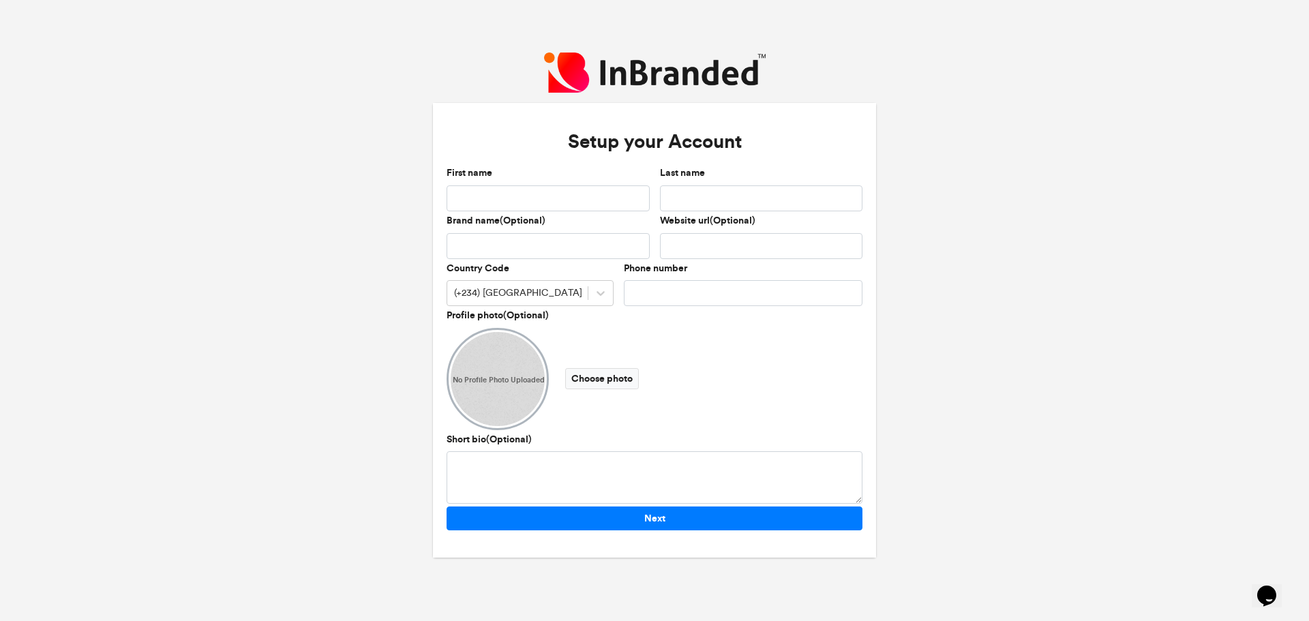 The width and height of the screenshot is (1309, 621). I want to click on label: Country Code, so click(478, 269).